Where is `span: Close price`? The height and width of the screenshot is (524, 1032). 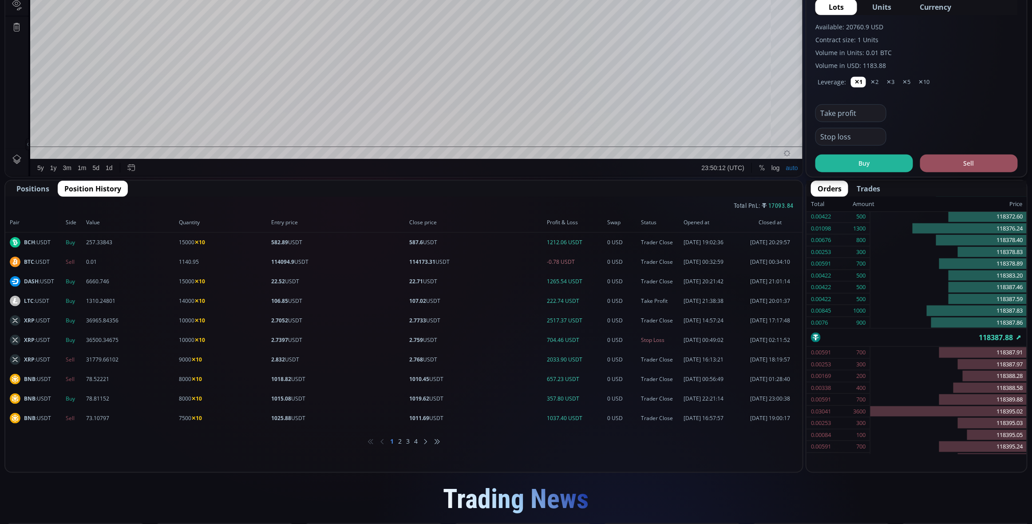
span: Close price is located at coordinates (477, 222).